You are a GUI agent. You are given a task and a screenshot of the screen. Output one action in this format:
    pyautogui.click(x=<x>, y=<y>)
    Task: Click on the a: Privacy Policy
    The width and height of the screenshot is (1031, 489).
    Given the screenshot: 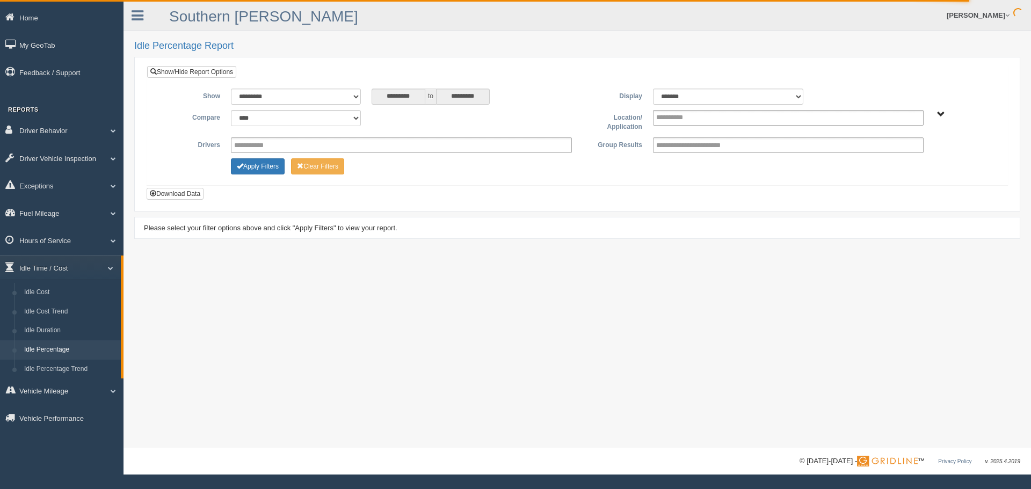 What is the action you would take?
    pyautogui.click(x=954, y=461)
    